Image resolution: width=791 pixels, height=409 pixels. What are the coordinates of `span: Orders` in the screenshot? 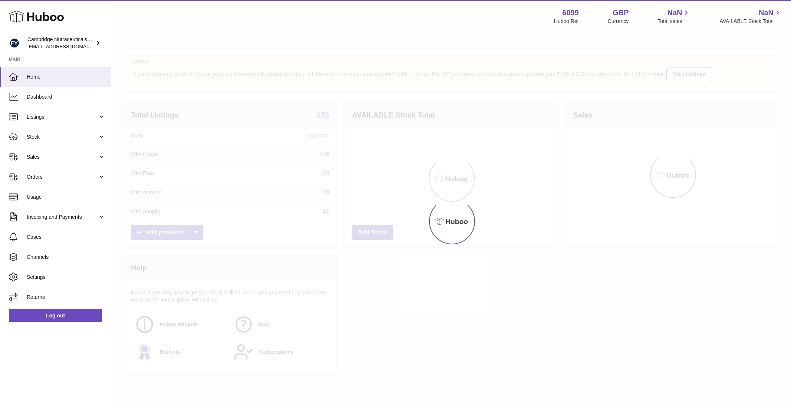 It's located at (62, 177).